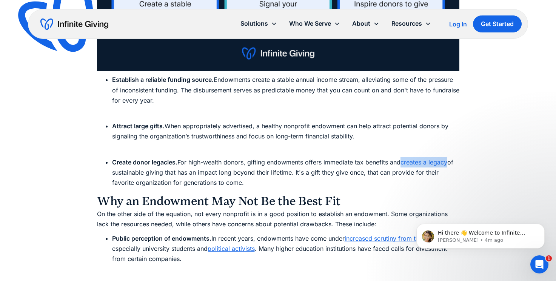 The height and width of the screenshot is (281, 556). Describe the element at coordinates (81, 25) in the screenshot. I see `p: Hi there 👋 Welcome to Infinite Giving. If you have any questions, just reply to this message. [GE...` at that location.